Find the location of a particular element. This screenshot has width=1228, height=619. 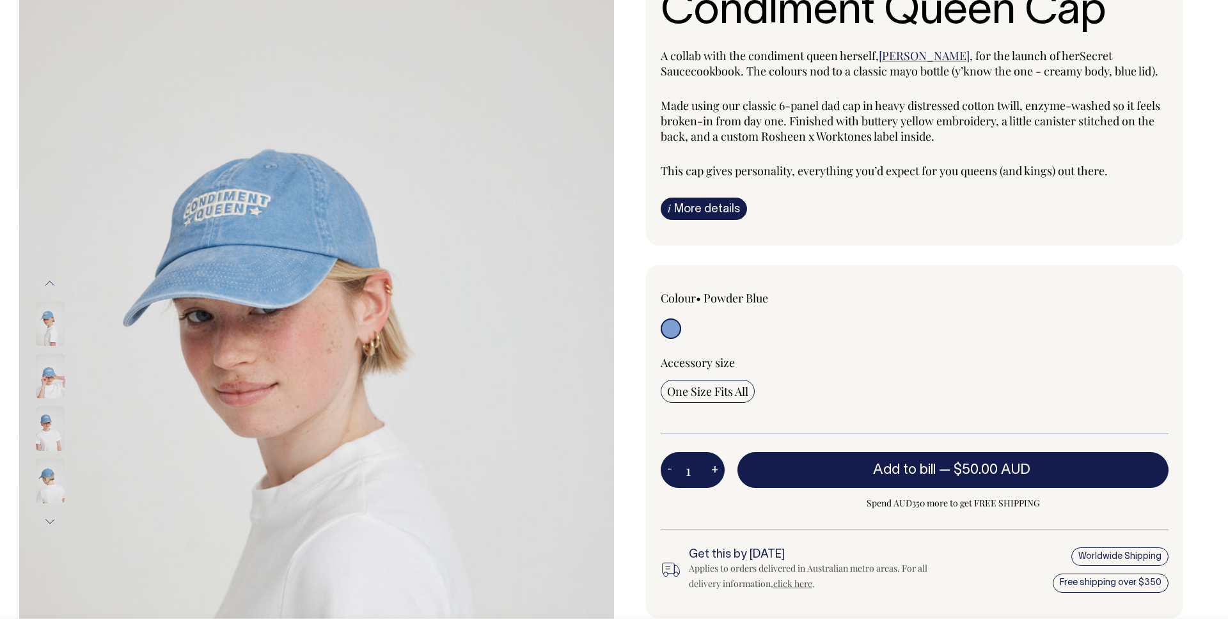

span: Add to bill is located at coordinates (905, 470).